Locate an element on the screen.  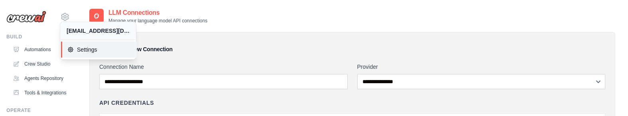
a: Agents Repository is located at coordinates (39, 78).